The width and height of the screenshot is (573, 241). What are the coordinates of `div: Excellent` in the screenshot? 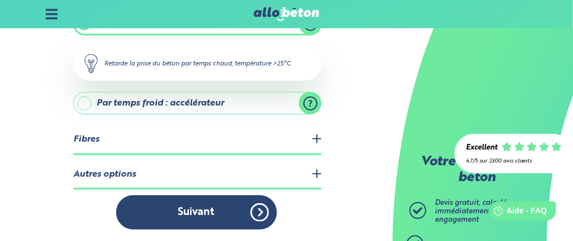 It's located at (482, 148).